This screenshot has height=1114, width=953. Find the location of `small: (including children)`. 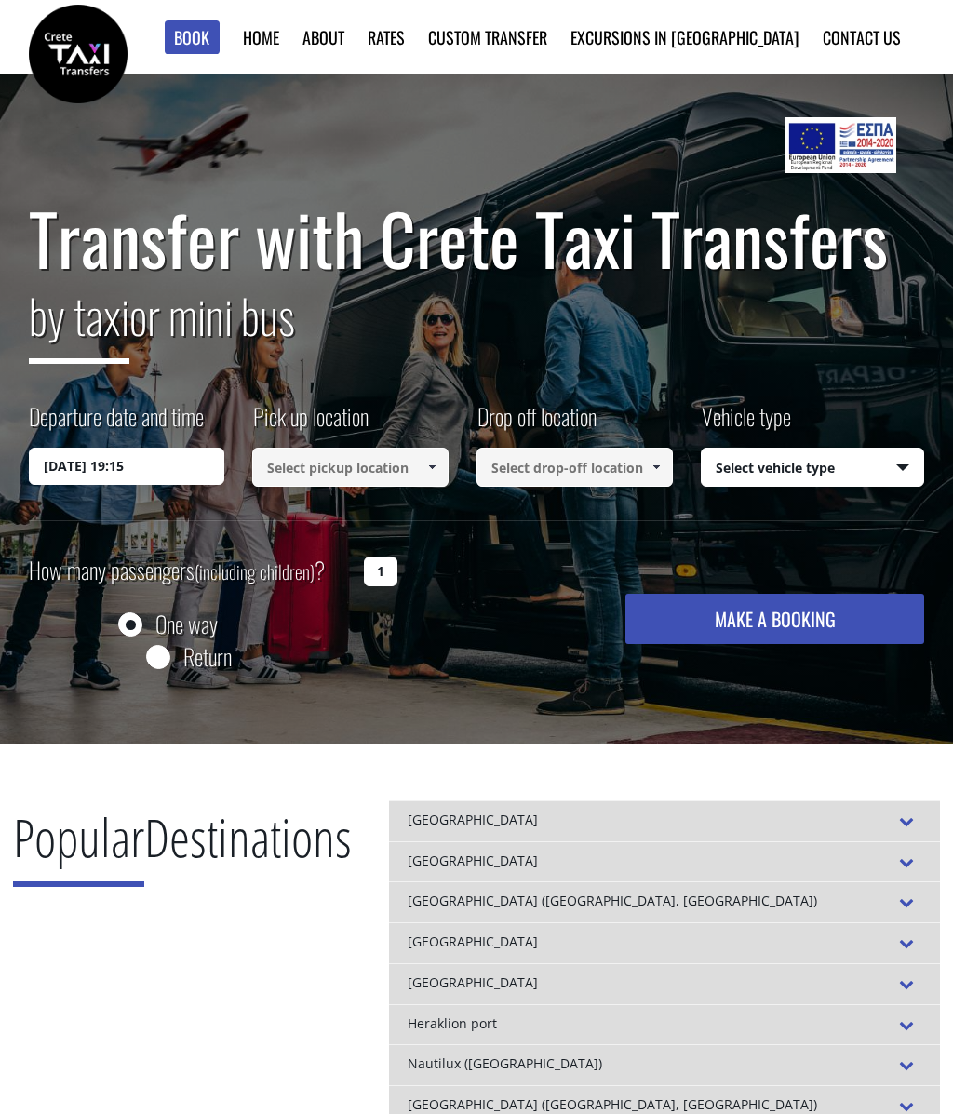

small: (including children) is located at coordinates (254, 571).